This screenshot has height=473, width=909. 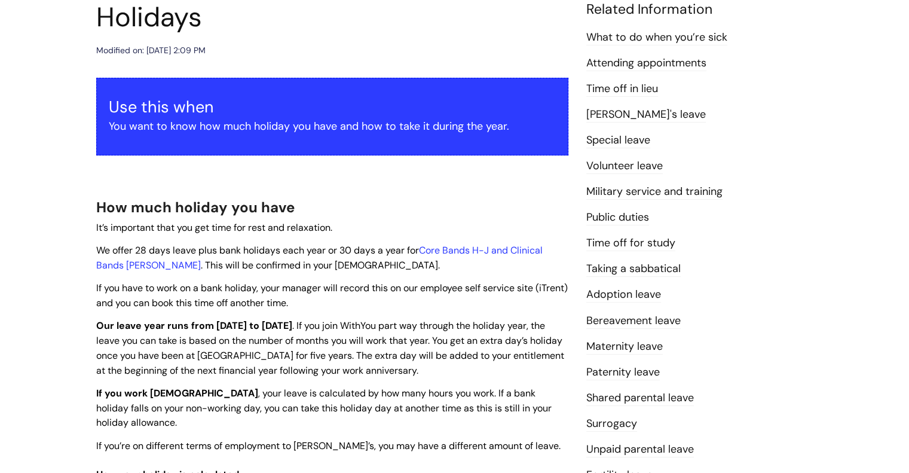 I want to click on a: Surrogacy, so click(x=611, y=424).